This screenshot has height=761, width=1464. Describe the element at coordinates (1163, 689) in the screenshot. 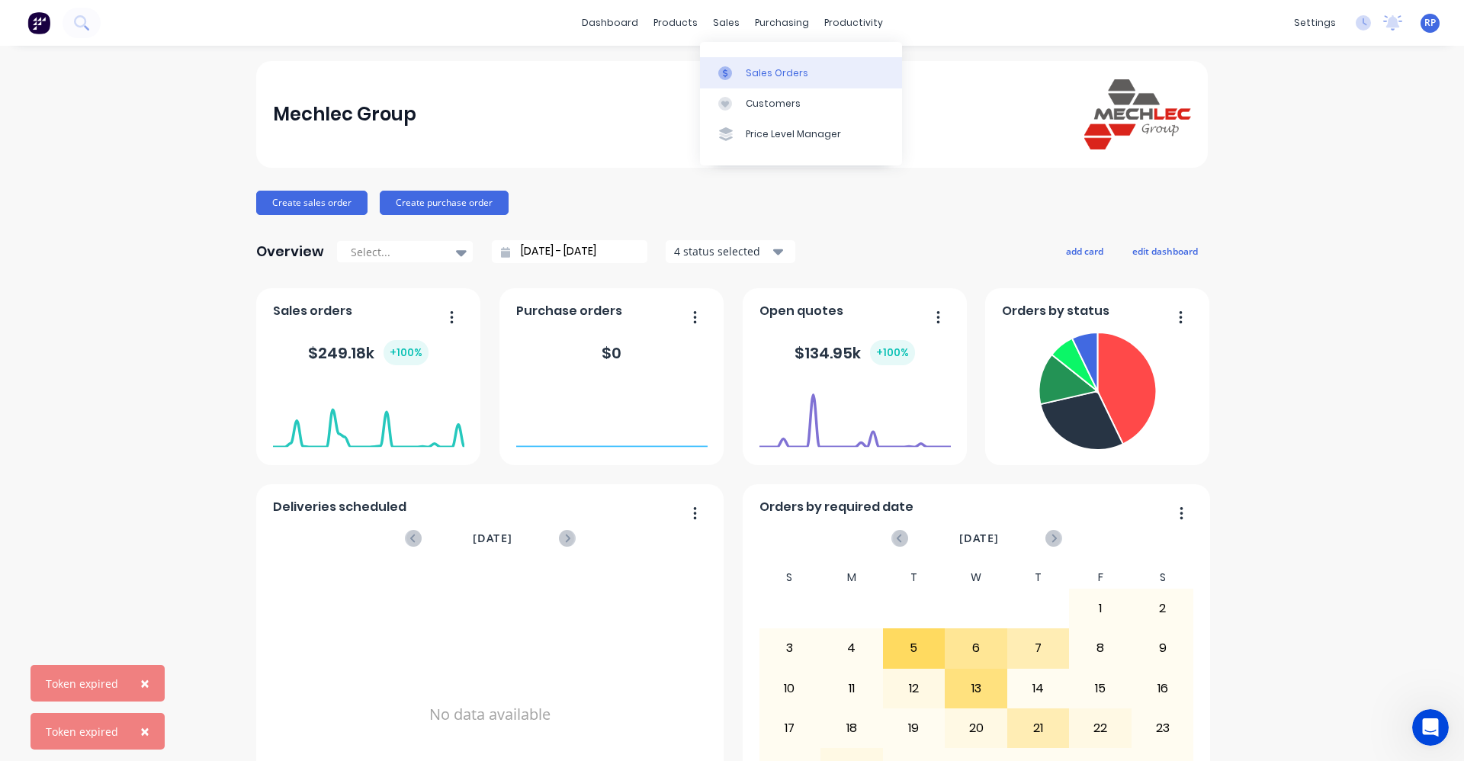

I see `div: 16` at that location.